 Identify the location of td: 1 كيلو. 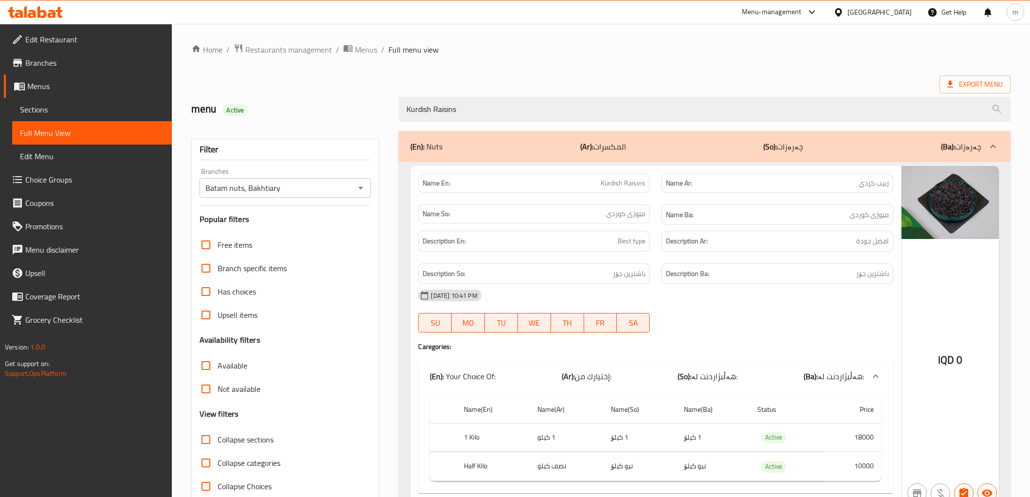
(566, 437).